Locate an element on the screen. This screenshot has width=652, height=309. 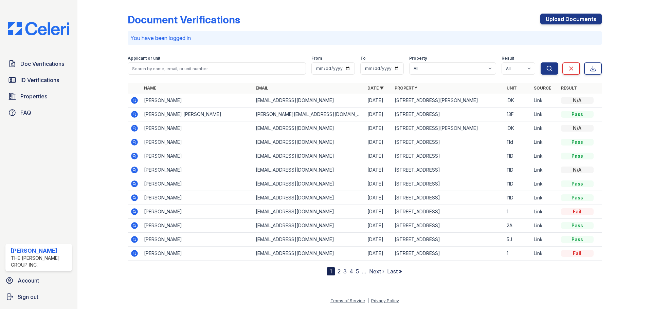
a: Property is located at coordinates (406, 88).